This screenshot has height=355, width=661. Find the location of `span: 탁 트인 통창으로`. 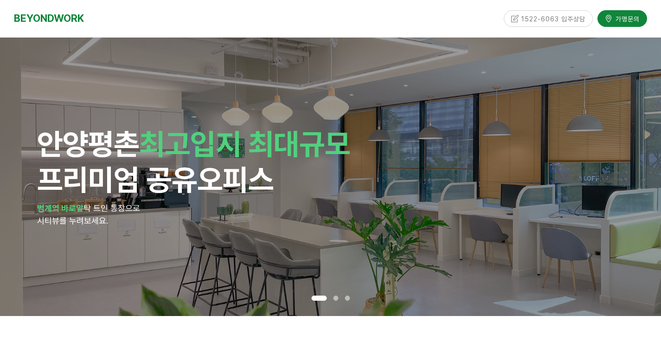

span: 탁 트인 통창으로 is located at coordinates (112, 208).